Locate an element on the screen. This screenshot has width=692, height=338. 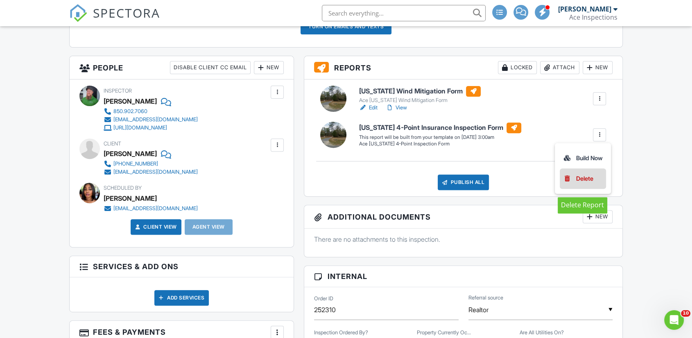
h3: Internal is located at coordinates (463, 276).